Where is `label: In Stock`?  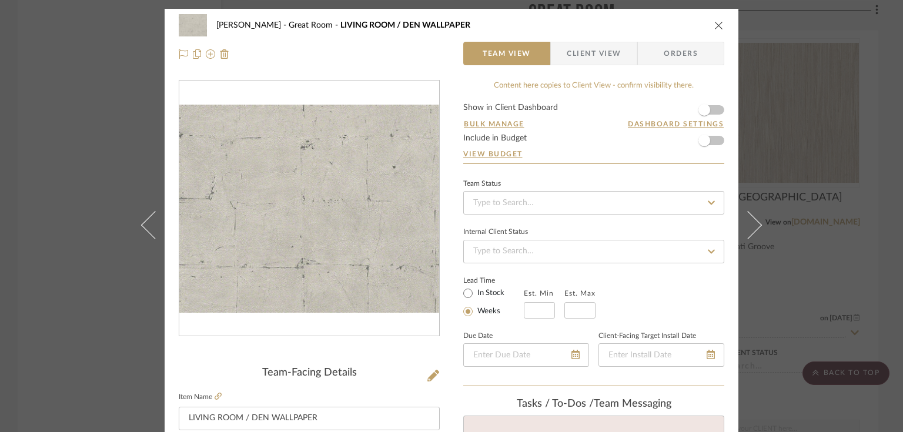 label: In Stock is located at coordinates (490, 293).